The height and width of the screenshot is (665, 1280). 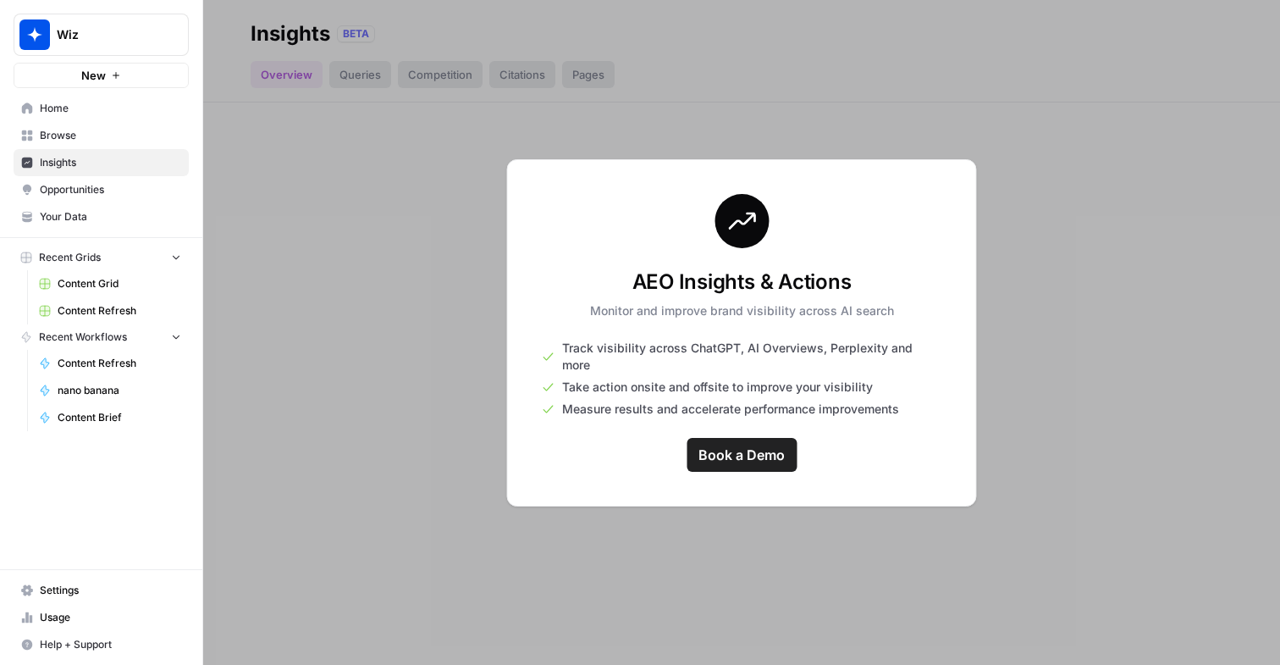 I want to click on span: Take action onsite and offsite to improve your visibility, so click(x=717, y=387).